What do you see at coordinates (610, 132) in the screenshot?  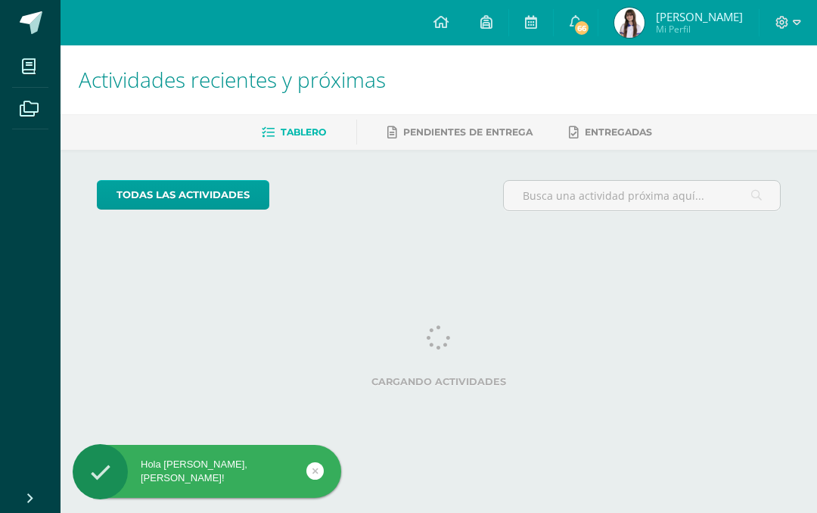 I see `a: Entregadas` at bounding box center [610, 132].